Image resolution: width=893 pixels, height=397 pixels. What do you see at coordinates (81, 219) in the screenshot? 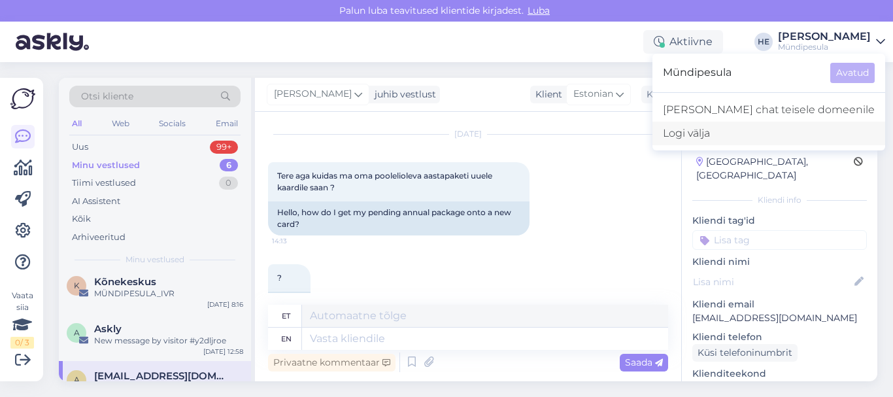
I see `div: Kõik` at bounding box center [81, 219].